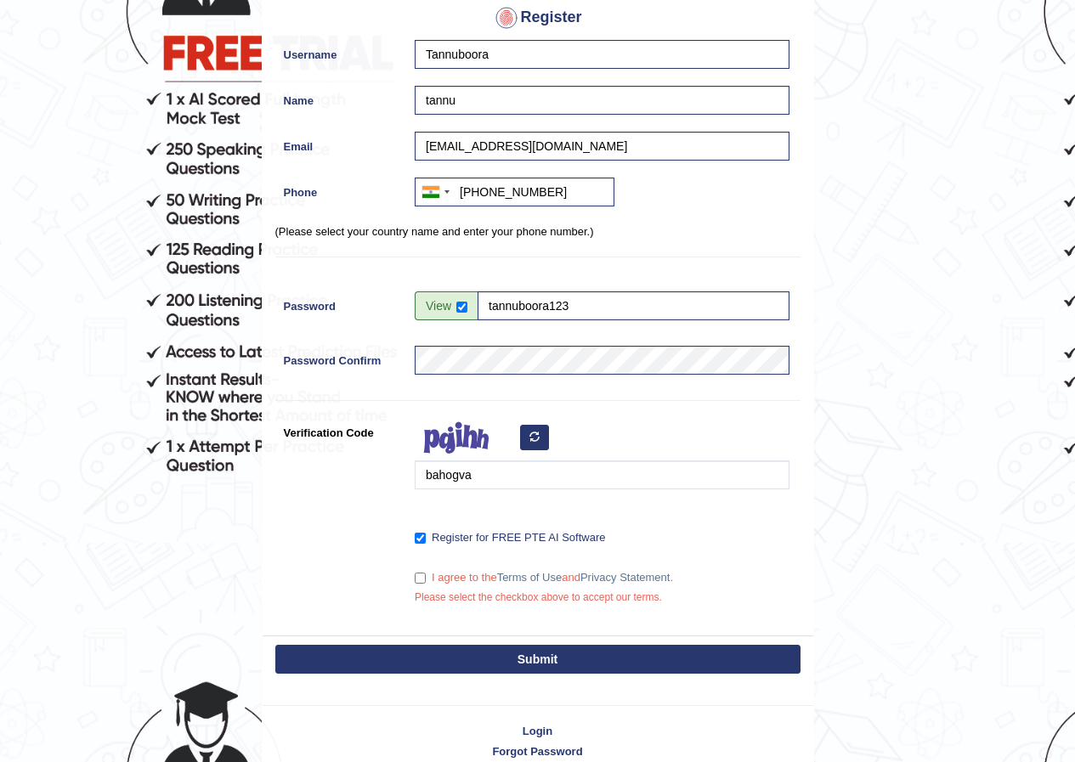  Describe the element at coordinates (341, 143) in the screenshot. I see `label: Email` at that location.